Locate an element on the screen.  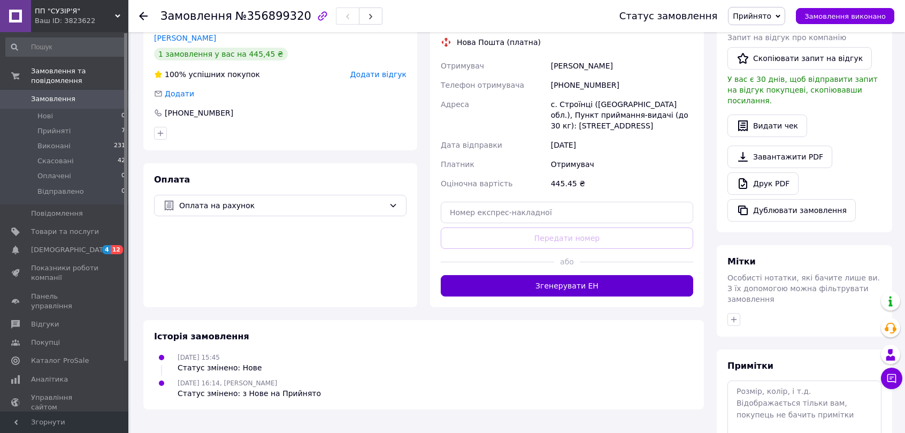
span: 12 is located at coordinates (117, 249).